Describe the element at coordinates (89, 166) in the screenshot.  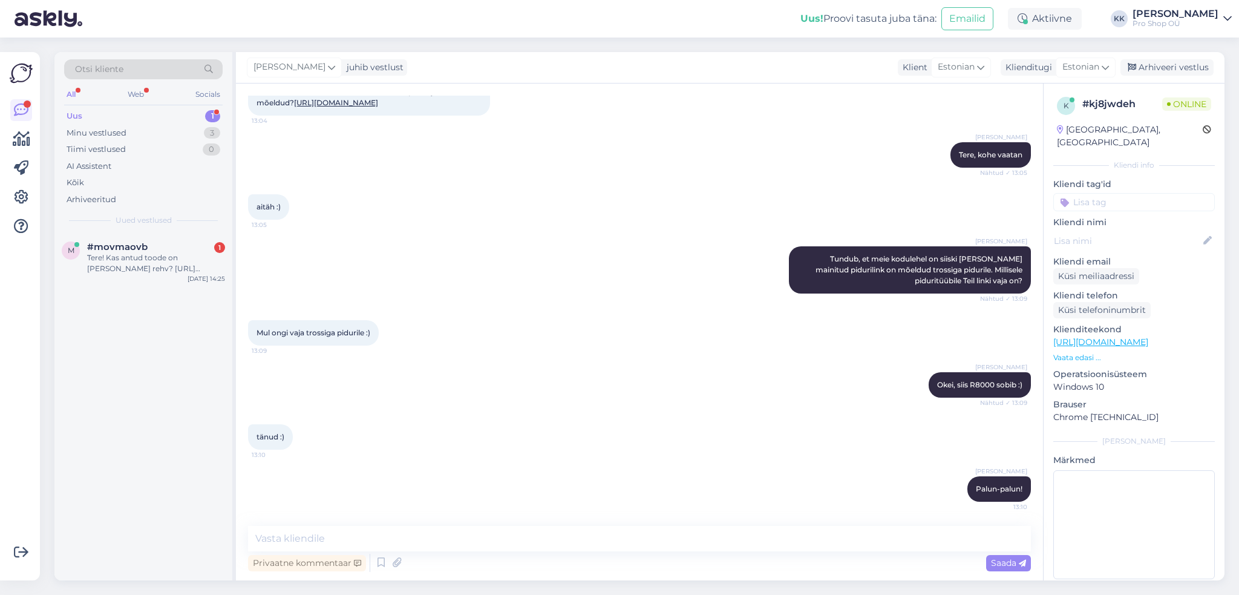
I see `div: AI Assistent` at that location.